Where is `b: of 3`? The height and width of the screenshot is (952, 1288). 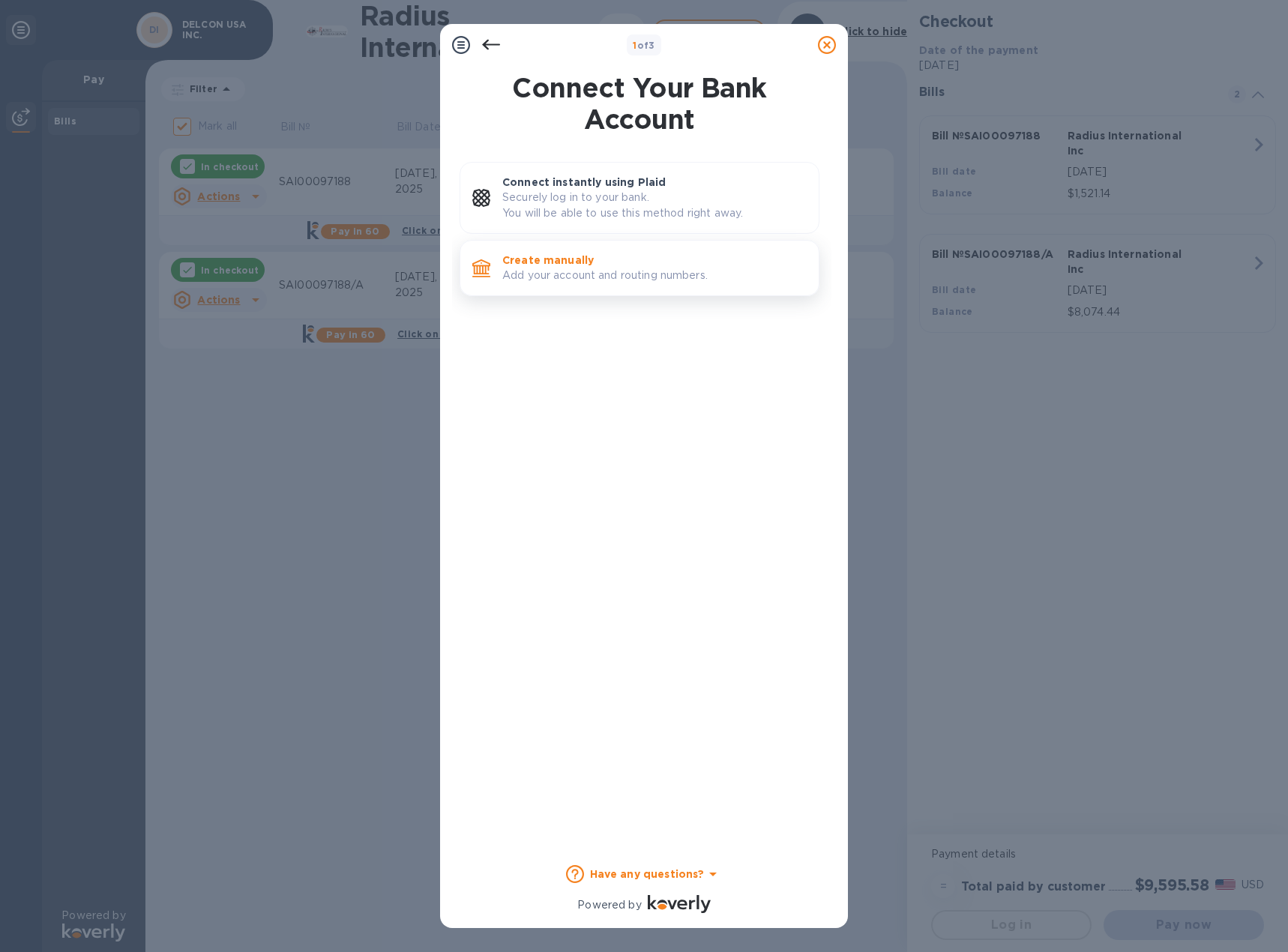
b: of 3 is located at coordinates (644, 45).